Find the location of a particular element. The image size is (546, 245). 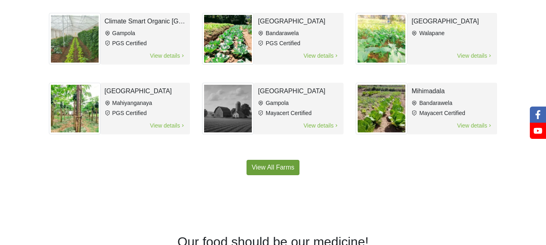

img: Bandarawela Farm is located at coordinates (228, 39).